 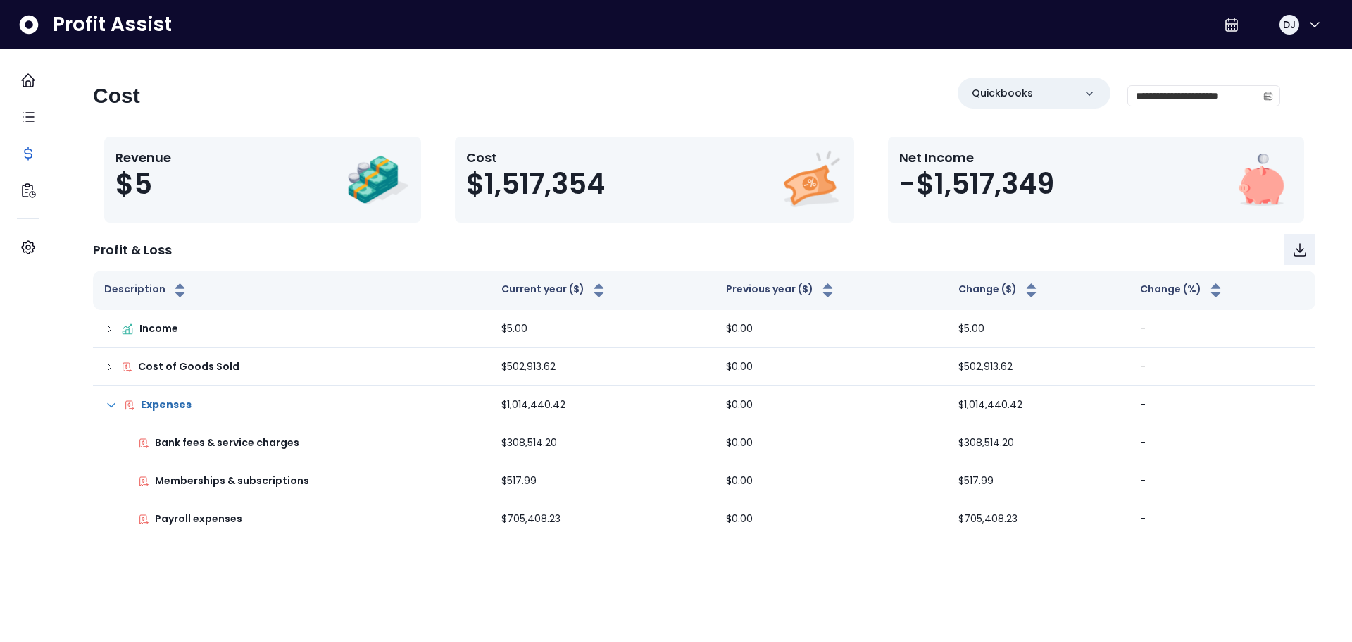 I want to click on button: Current year ($), so click(x=554, y=290).